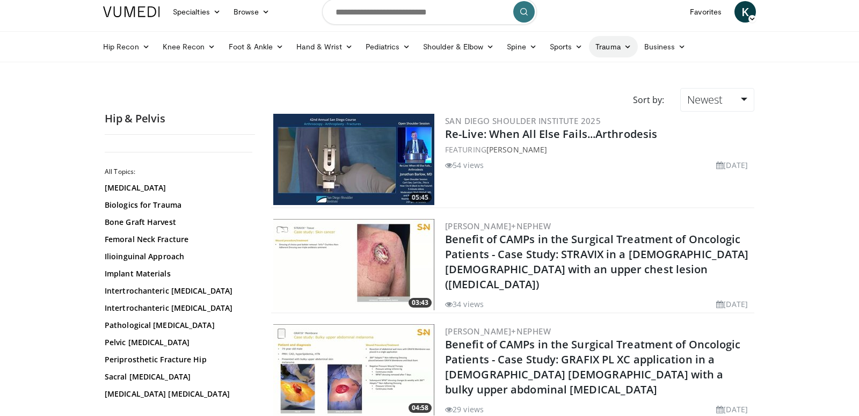  Describe the element at coordinates (420, 303) in the screenshot. I see `span: 03:43` at that location.